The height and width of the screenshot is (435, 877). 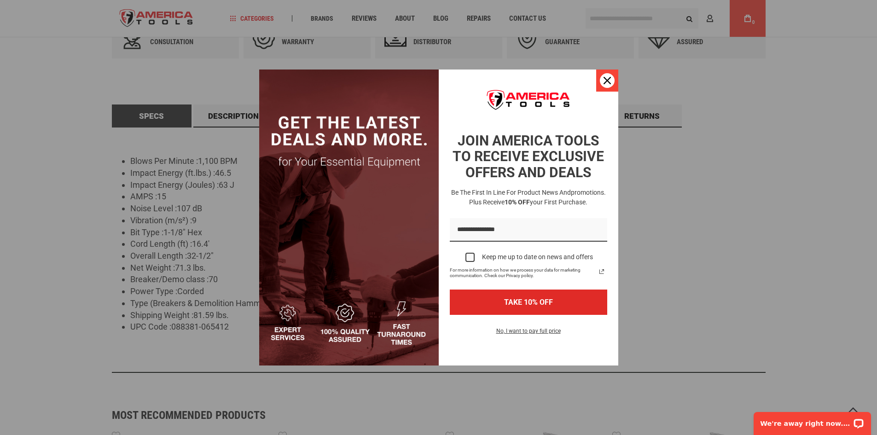 I want to click on a: Read our Privacy Policy, so click(x=602, y=272).